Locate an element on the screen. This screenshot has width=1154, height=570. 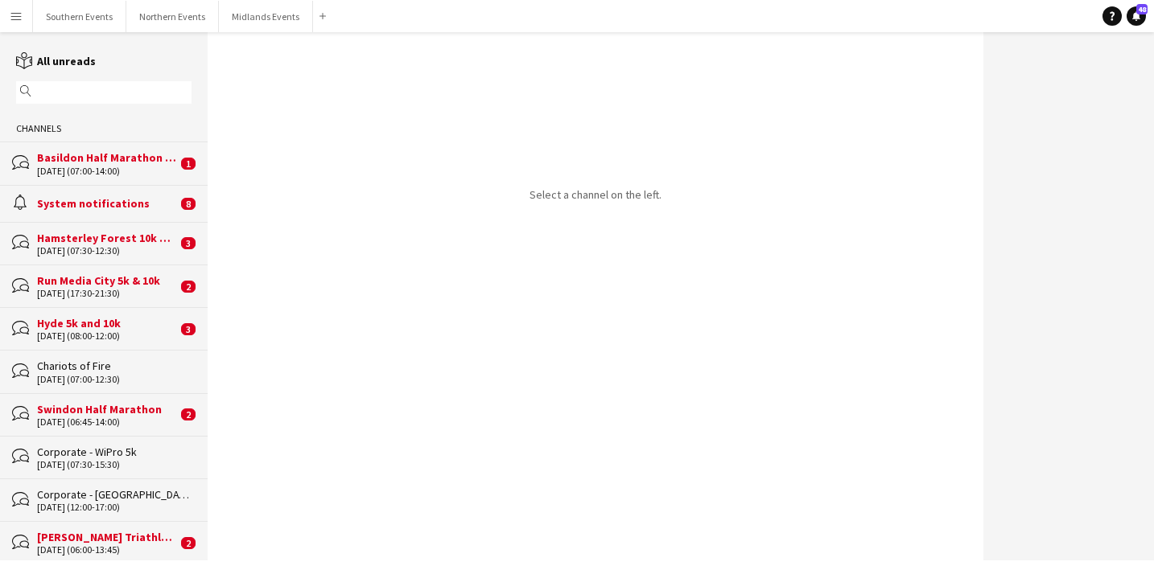
div: Hyde 5k and 10k is located at coordinates (107, 323).